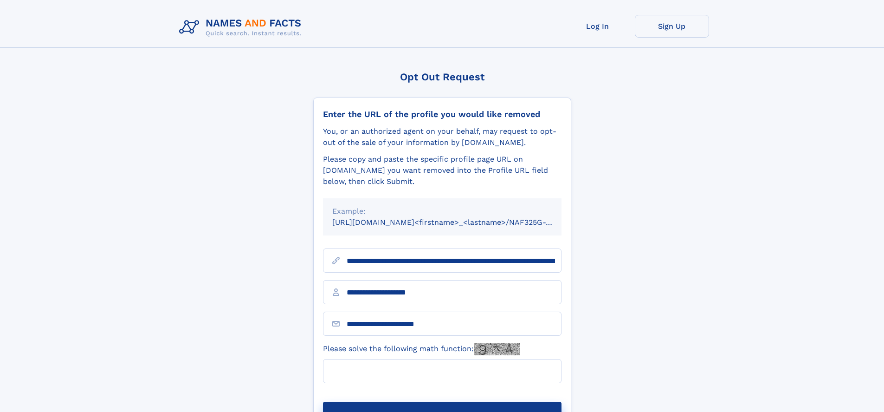 This screenshot has height=412, width=884. Describe the element at coordinates (442, 77) in the screenshot. I see `div: Opt Out Request` at that location.